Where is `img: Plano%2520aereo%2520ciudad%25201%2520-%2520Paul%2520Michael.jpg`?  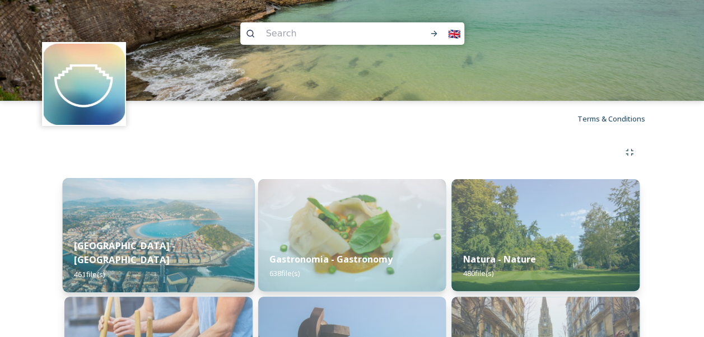 img: Plano%2520aereo%2520ciudad%25201%2520-%2520Paul%2520Michael.jpg is located at coordinates (159, 235).